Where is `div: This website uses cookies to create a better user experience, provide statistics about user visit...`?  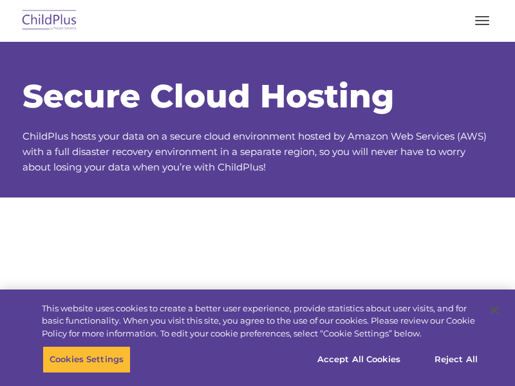
div: This website uses cookies to create a better user experience, provide statistics about user visit... is located at coordinates (260, 321).